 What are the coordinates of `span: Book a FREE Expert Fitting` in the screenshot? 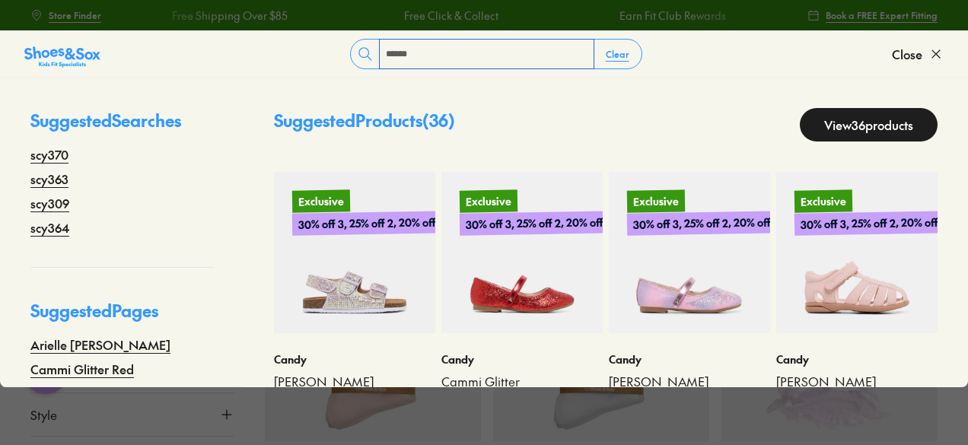 It's located at (881, 15).